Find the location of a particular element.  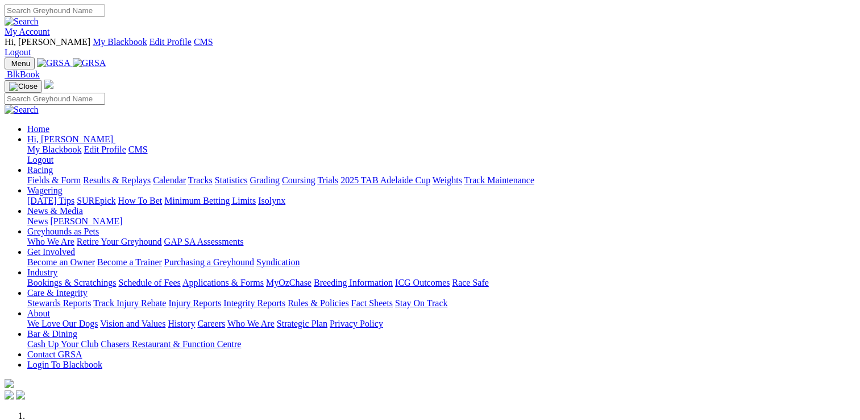

a: Minimum Betting Limits is located at coordinates (210, 200).